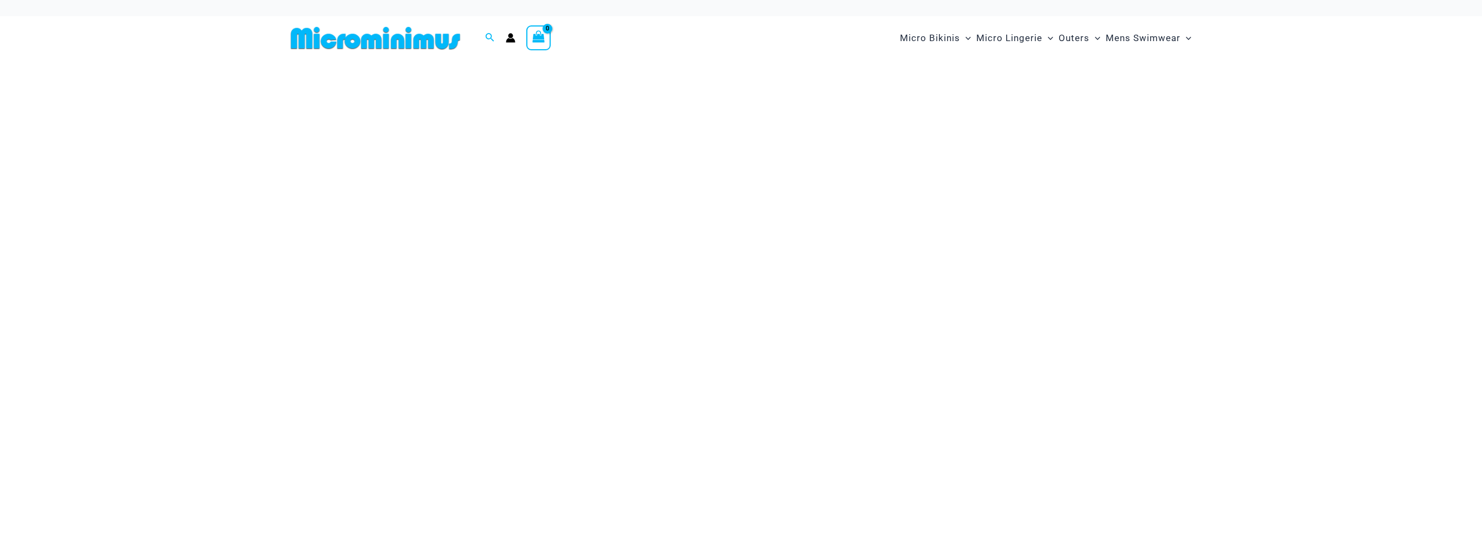 The image size is (1482, 536). I want to click on span: Micro Lingerie, so click(1009, 38).